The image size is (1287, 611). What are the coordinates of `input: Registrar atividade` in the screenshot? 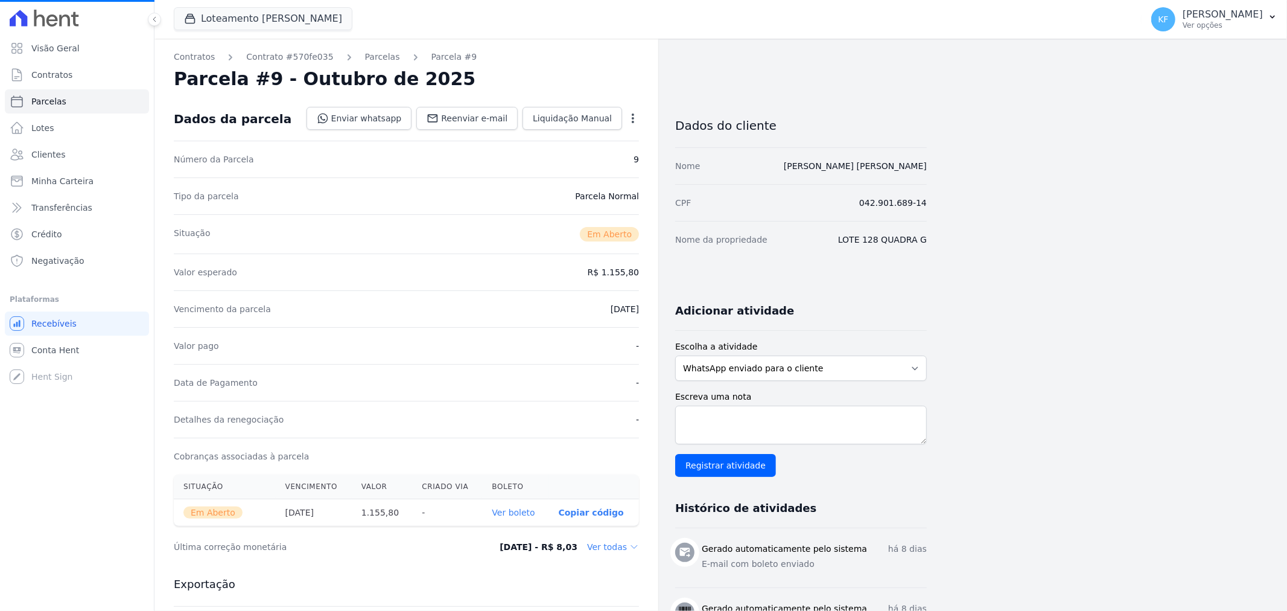 It's located at (726, 465).